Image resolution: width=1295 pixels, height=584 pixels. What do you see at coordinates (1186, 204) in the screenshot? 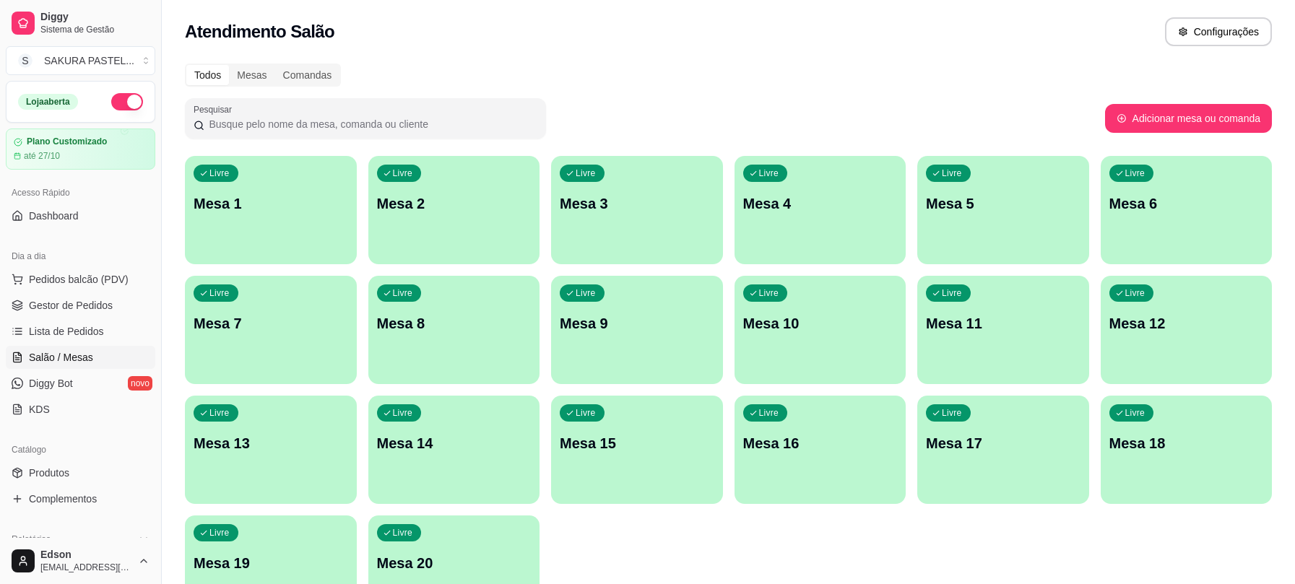
I see `p: Mesa 6` at bounding box center [1186, 204].